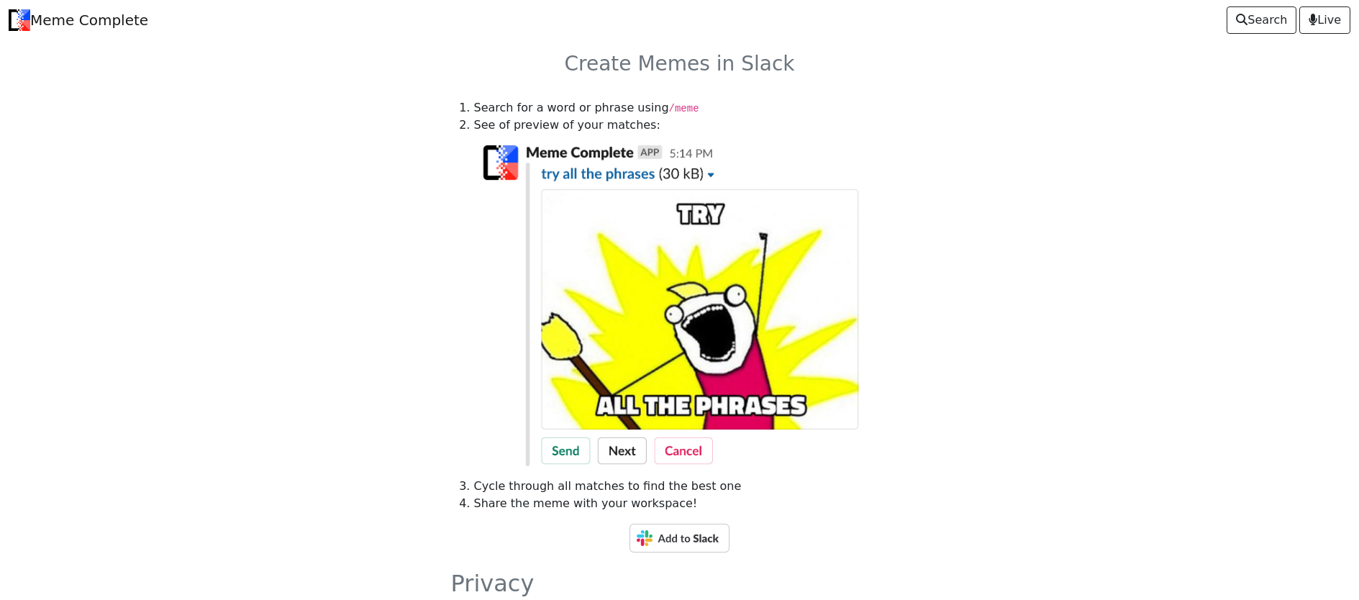  Describe the element at coordinates (1324, 20) in the screenshot. I see `span: Live` at that location.